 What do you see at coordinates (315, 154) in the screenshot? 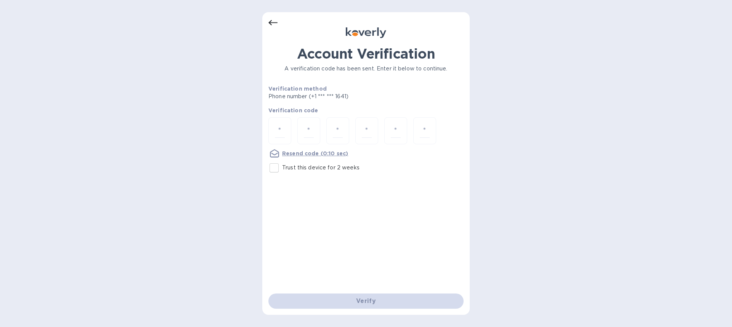
I see `u: Resend code (0:10 sec)` at bounding box center [315, 154].